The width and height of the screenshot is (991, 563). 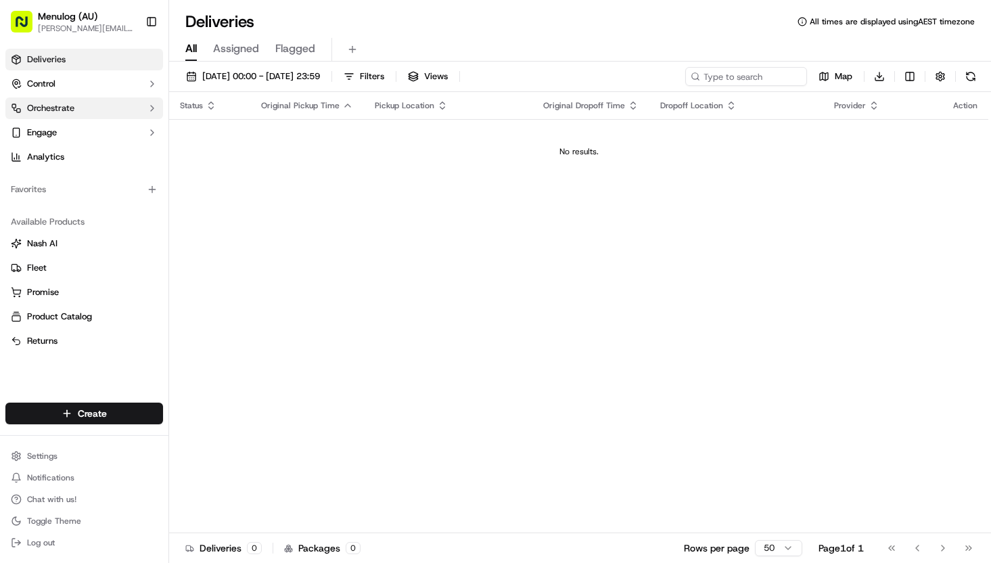 What do you see at coordinates (54, 521) in the screenshot?
I see `span: Toggle Theme` at bounding box center [54, 521].